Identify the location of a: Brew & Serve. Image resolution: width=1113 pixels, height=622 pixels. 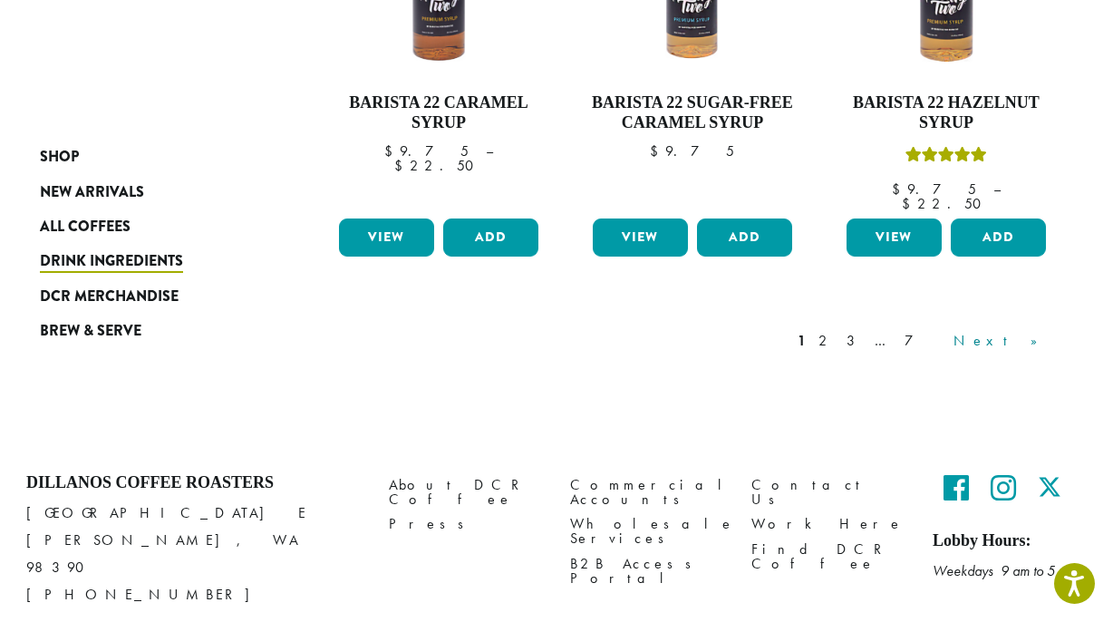
(149, 331).